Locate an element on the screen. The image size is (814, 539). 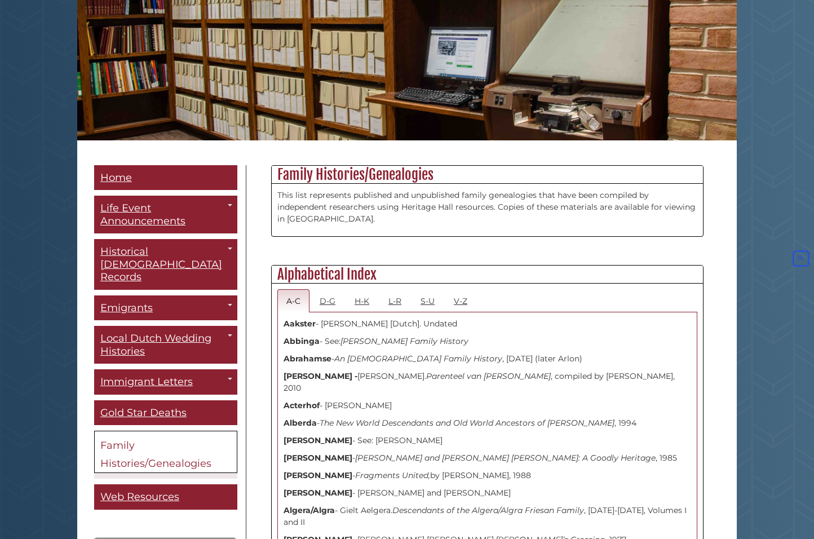
a: Home is located at coordinates (166, 178).